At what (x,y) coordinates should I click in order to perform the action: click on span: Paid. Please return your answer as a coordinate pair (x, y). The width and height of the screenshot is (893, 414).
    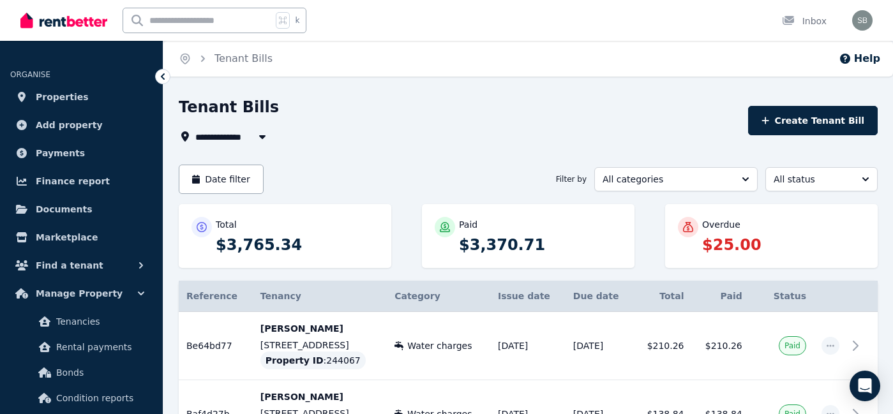
    Looking at the image, I should click on (793, 346).